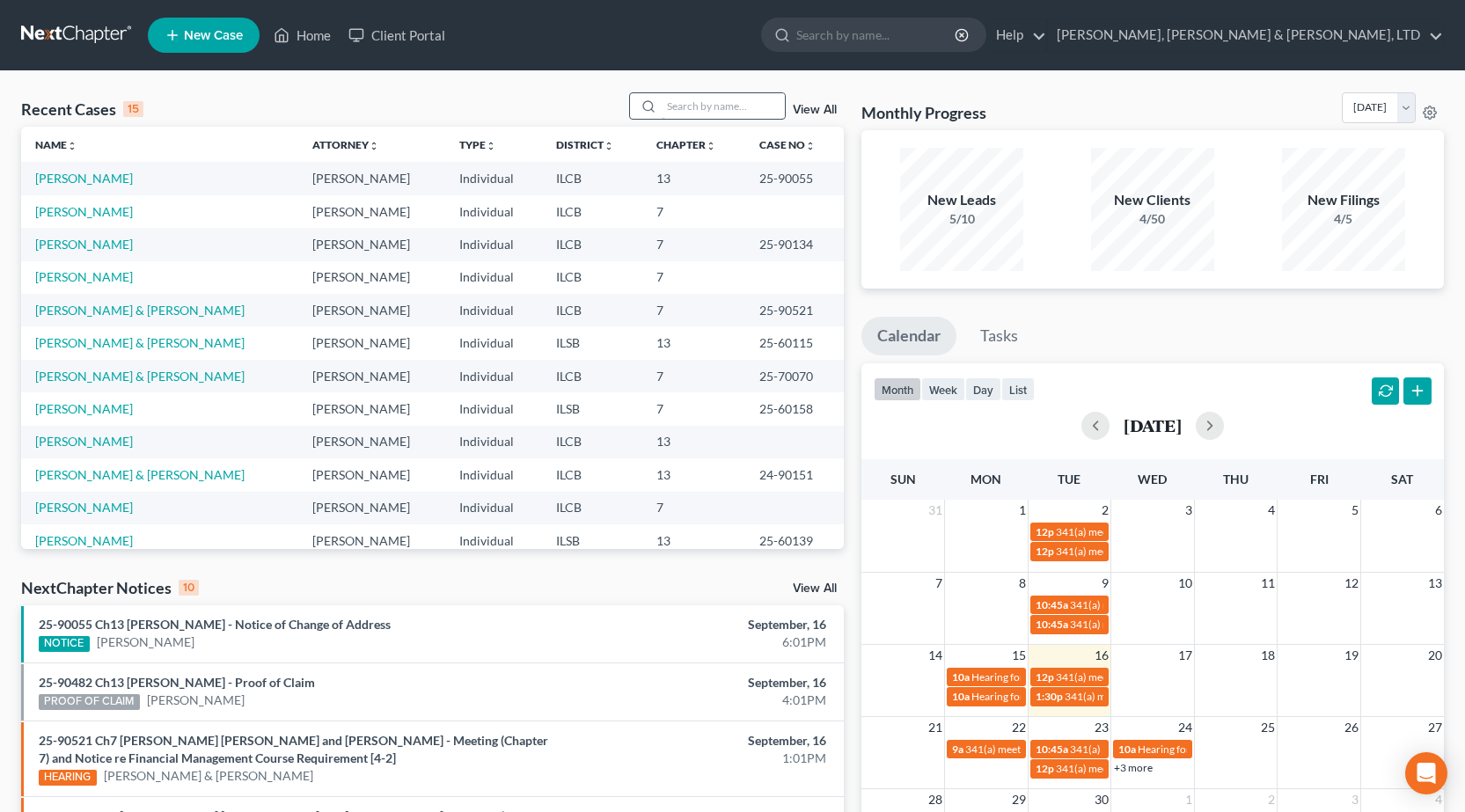 The image size is (1465, 812). I want to click on button: list, so click(1018, 389).